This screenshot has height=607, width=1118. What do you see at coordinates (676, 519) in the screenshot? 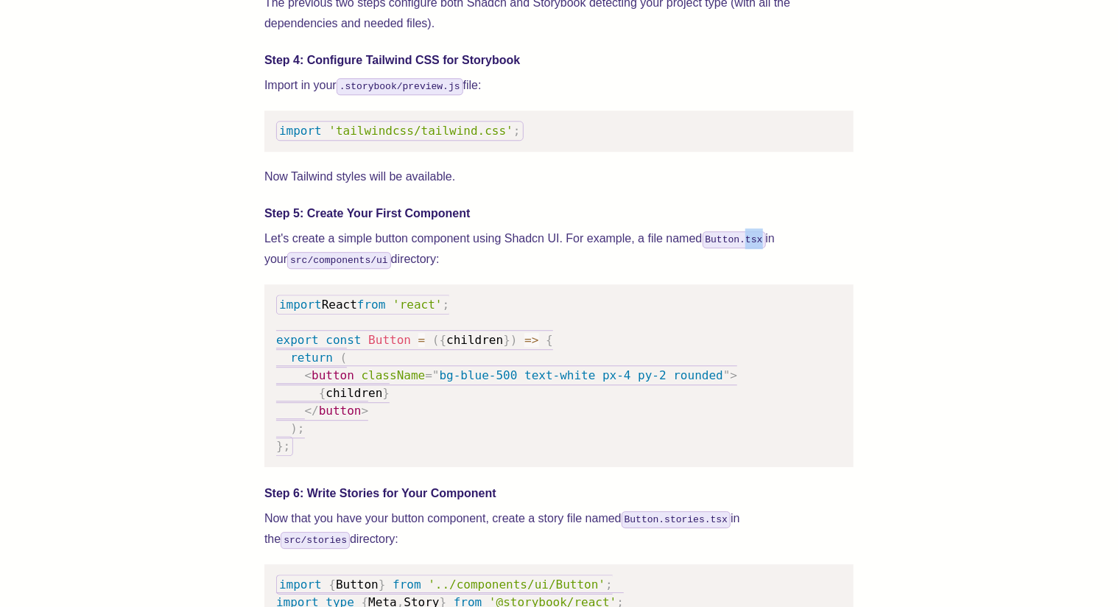
I see `code: Button.stories.tsx` at bounding box center [676, 519].